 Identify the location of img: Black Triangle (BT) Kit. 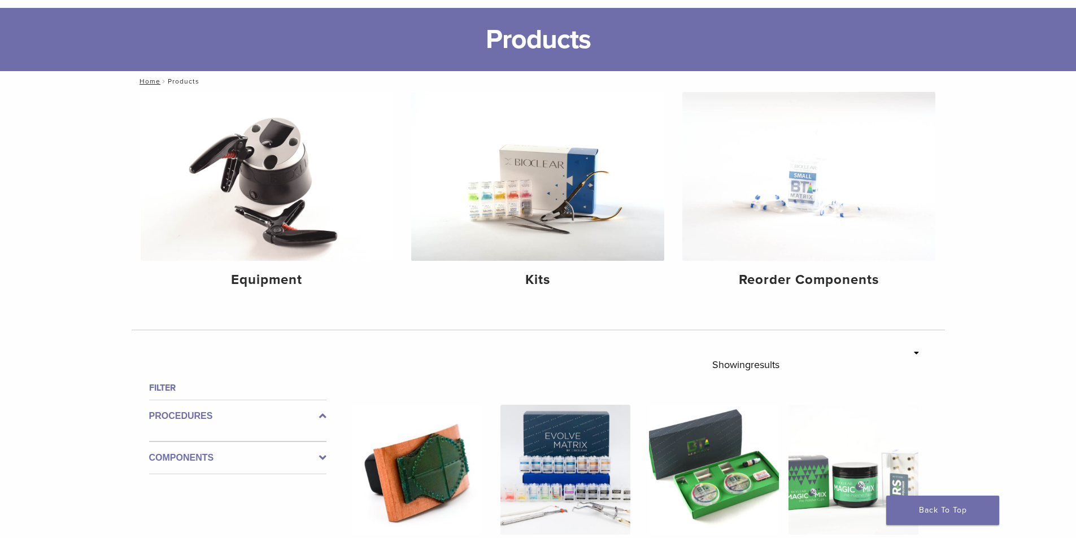
(714, 470).